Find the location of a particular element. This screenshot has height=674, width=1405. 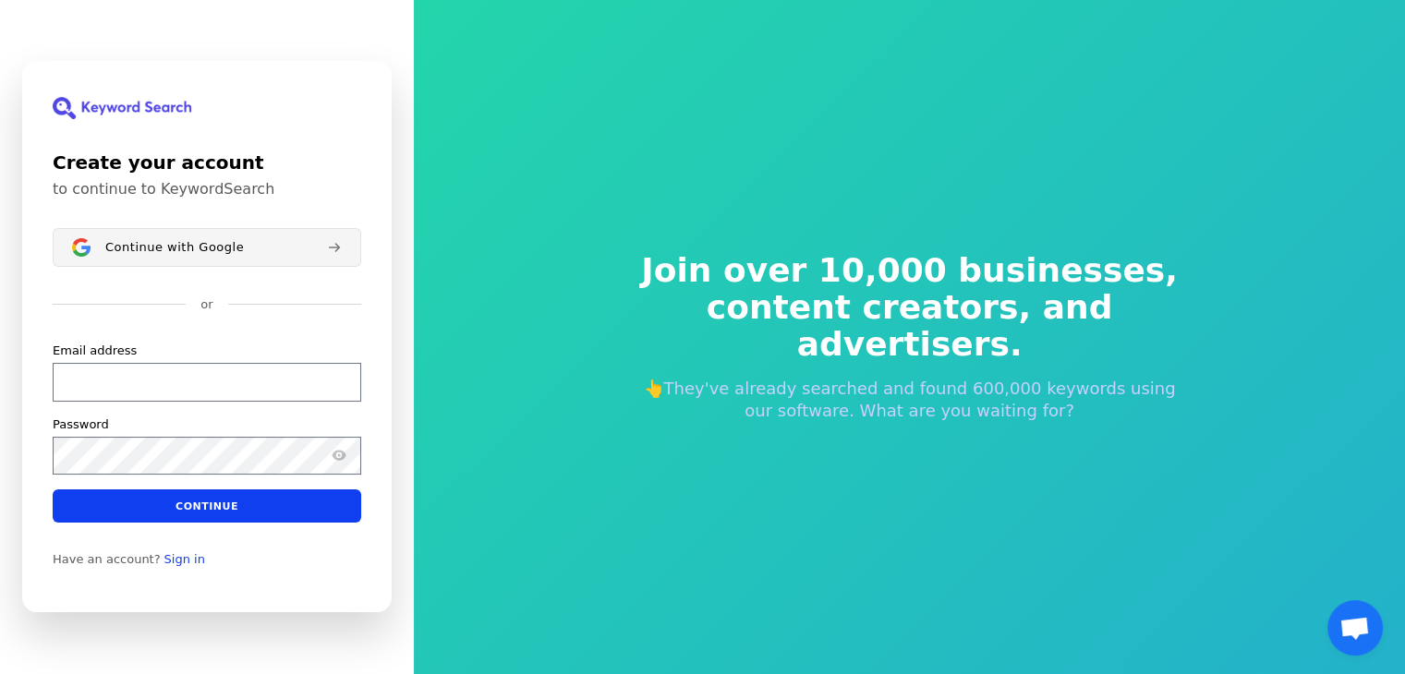

img: Sign in with Google is located at coordinates (81, 248).